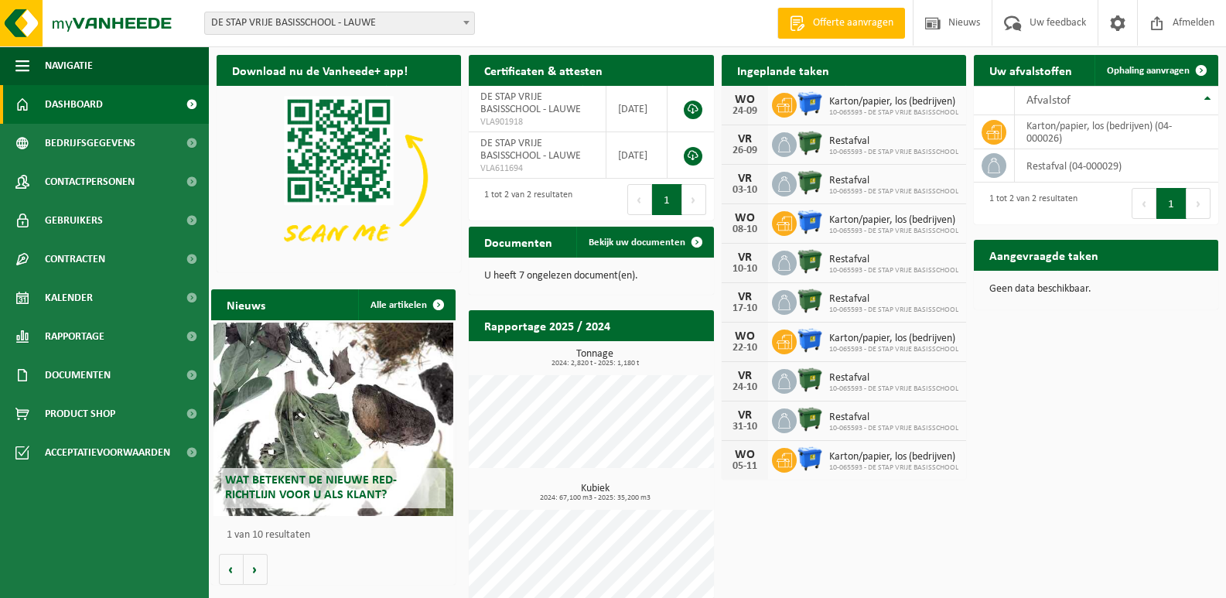 This screenshot has height=598, width=1226. I want to click on span: 2024: 2,820 t - 2025: 1,180 t, so click(595, 364).